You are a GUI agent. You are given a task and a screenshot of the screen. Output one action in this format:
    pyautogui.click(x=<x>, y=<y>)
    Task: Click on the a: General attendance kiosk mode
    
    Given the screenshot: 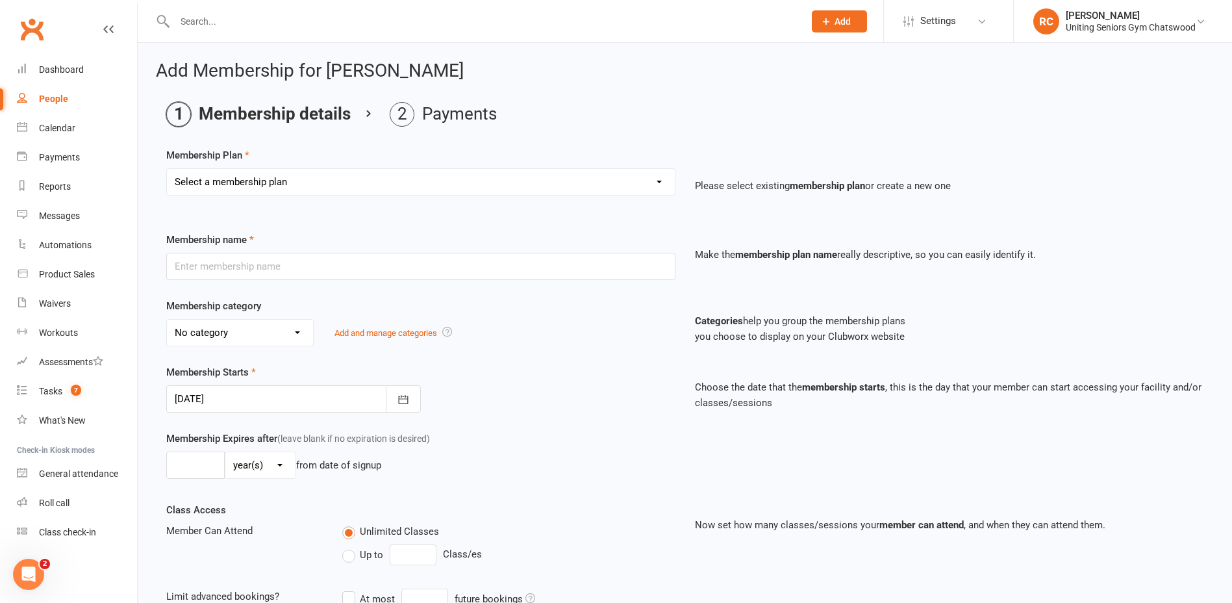 What is the action you would take?
    pyautogui.click(x=77, y=474)
    